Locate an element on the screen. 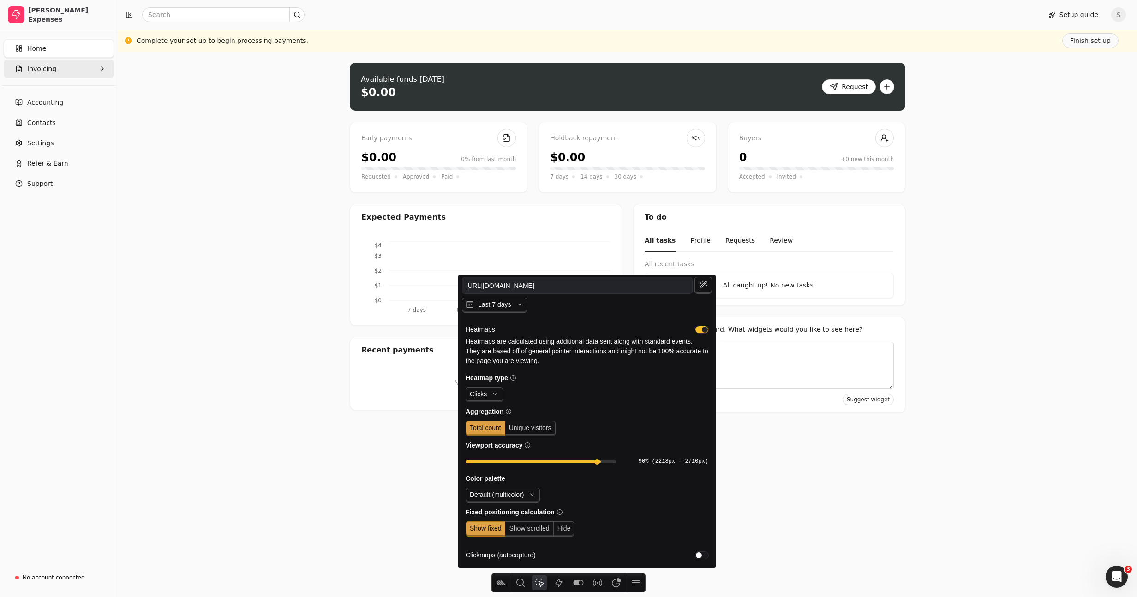 This screenshot has width=1137, height=597. button: Support is located at coordinates (59, 184).